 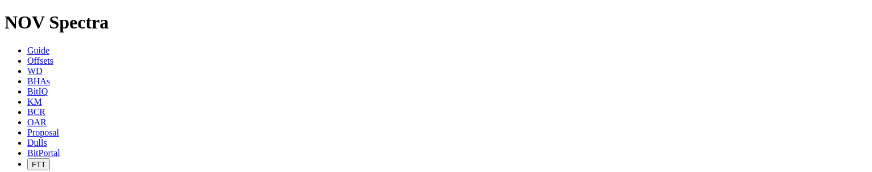 I want to click on span: KM, so click(x=35, y=101).